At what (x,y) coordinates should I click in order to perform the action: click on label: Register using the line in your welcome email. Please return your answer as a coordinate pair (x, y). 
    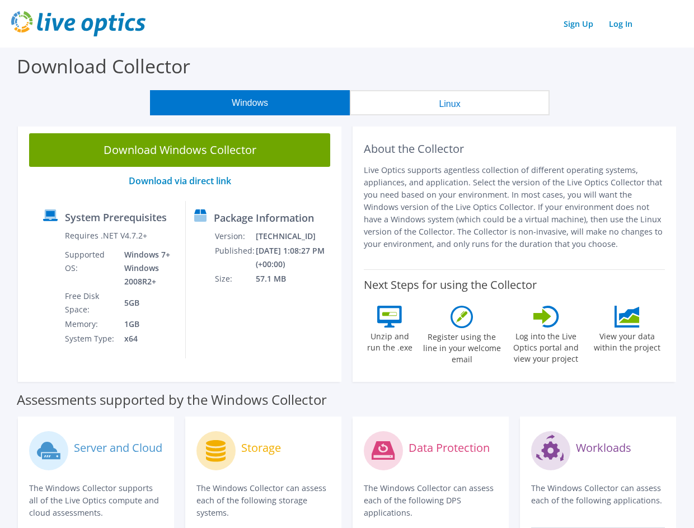
    Looking at the image, I should click on (462, 347).